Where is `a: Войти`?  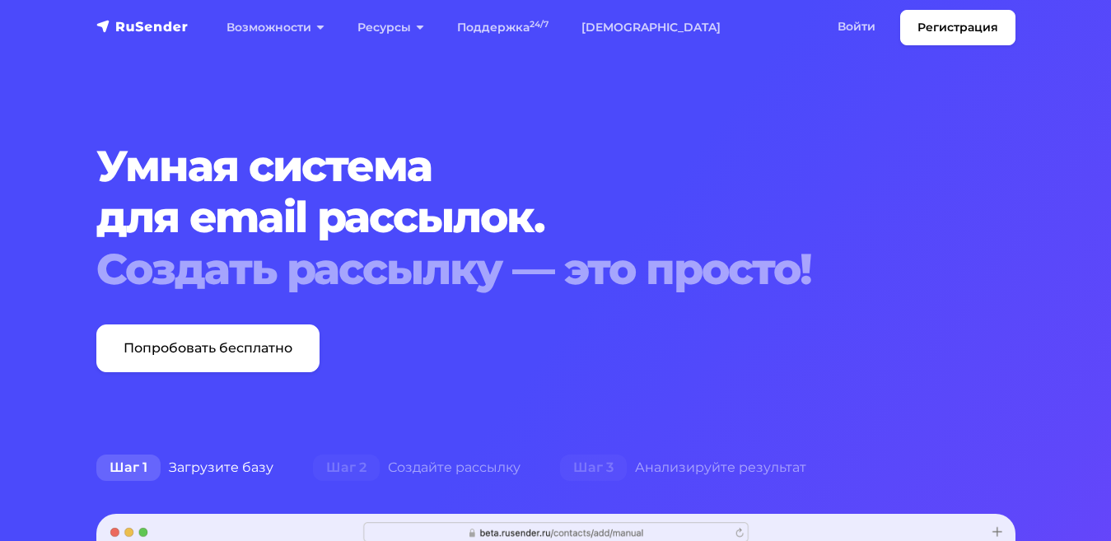
a: Войти is located at coordinates (856, 26).